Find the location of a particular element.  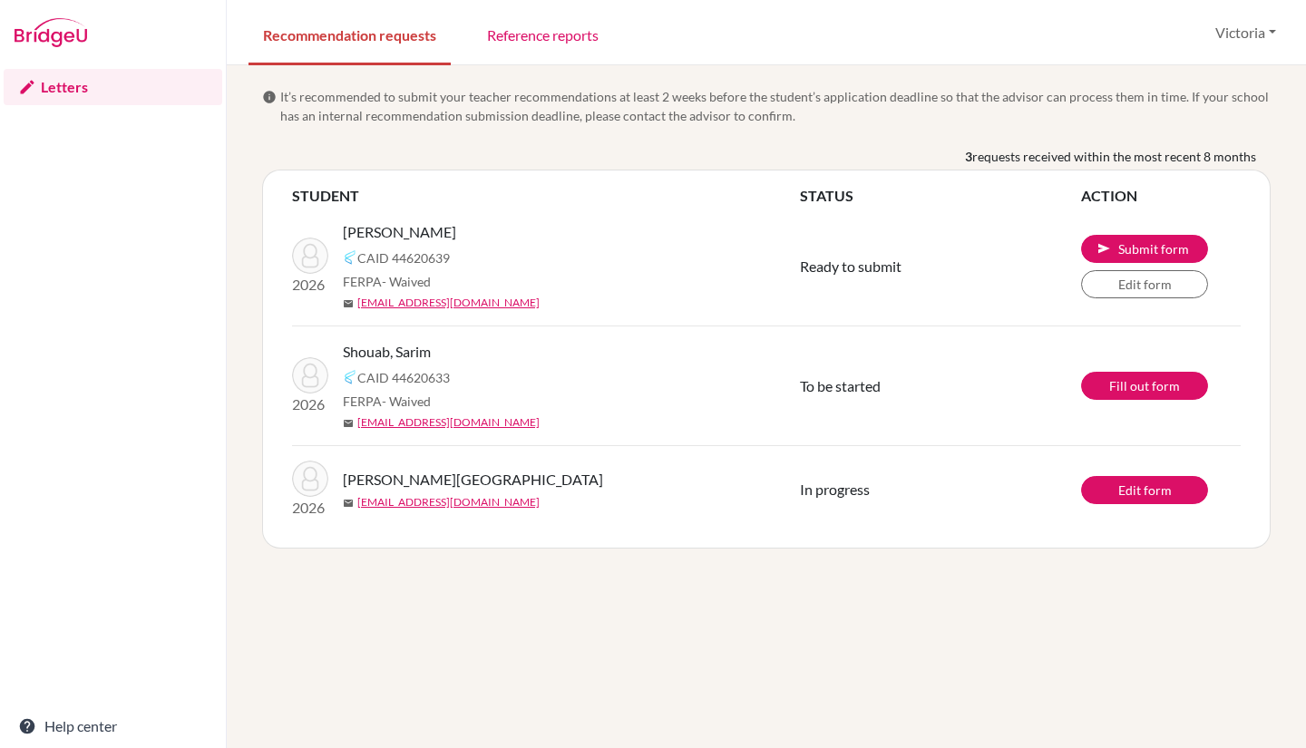

span: It’s recommended to submit your teacher recommendations at least 2 weeks before the student’s app... is located at coordinates (775, 106).